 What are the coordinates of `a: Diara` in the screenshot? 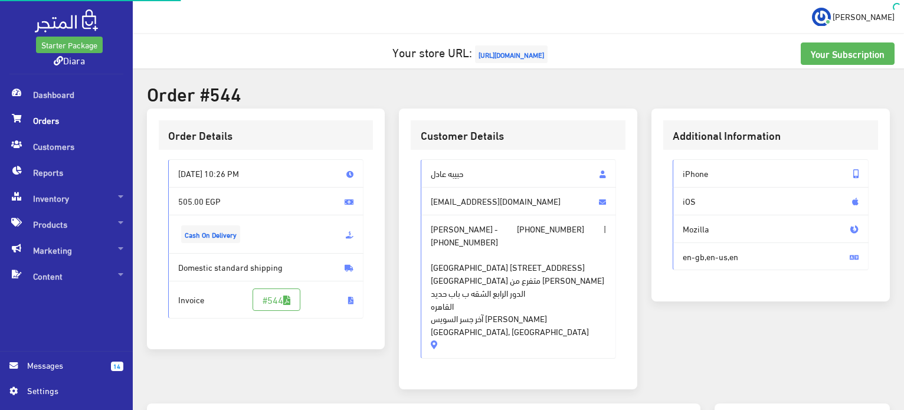 It's located at (69, 60).